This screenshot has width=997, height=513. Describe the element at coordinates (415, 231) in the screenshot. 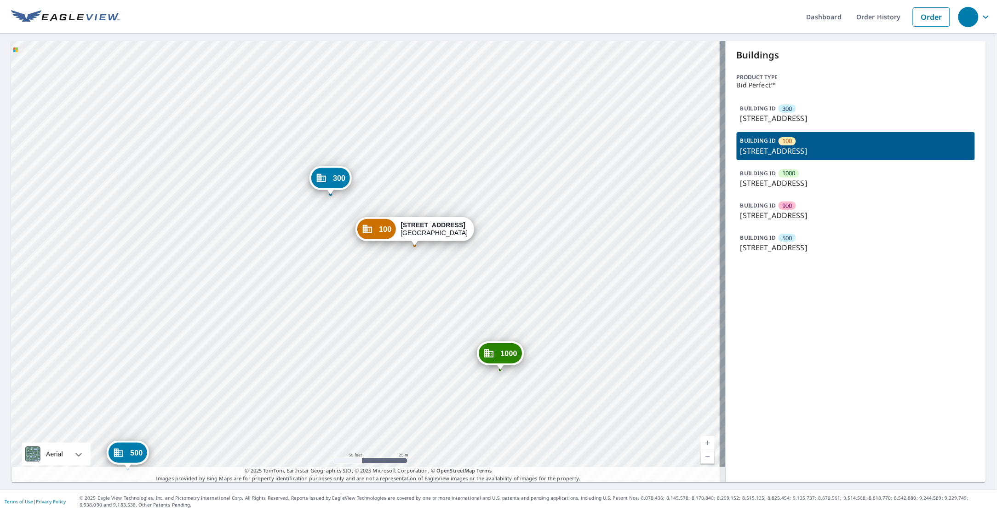

I see `div: Dropped pin, building 100, Commercial property, 8439 Dorchester Rd North Charleston, SC 29420` at that location.